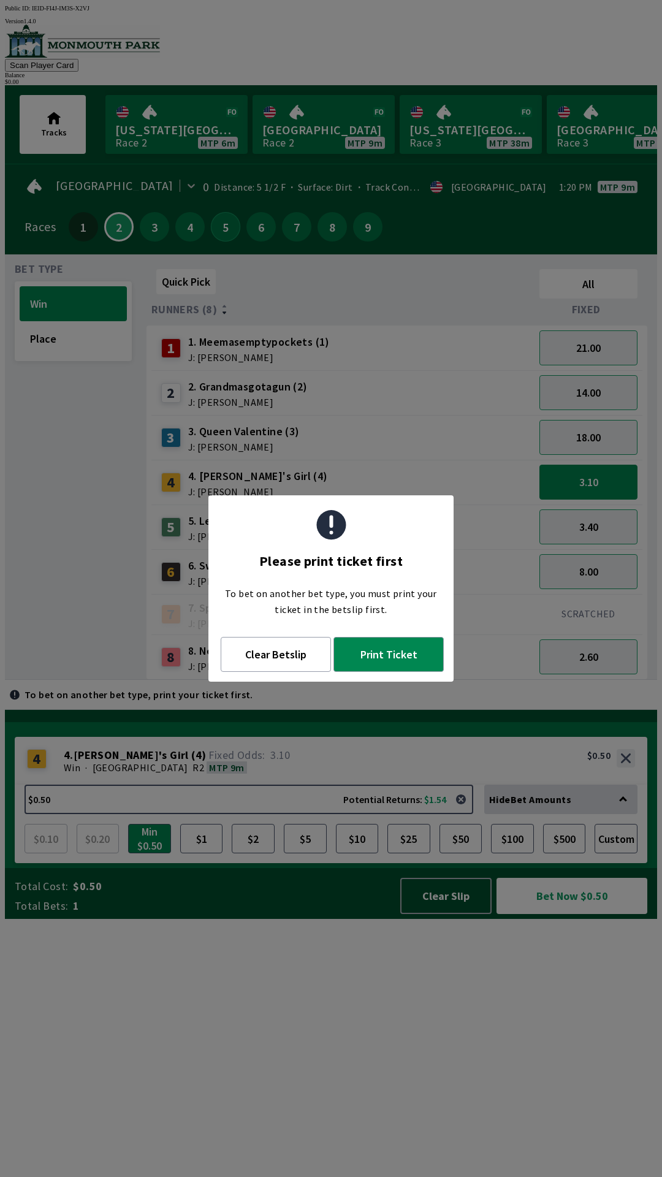 This screenshot has width=662, height=1177. Describe the element at coordinates (276, 654) in the screenshot. I see `span: Clear Betslip` at that location.